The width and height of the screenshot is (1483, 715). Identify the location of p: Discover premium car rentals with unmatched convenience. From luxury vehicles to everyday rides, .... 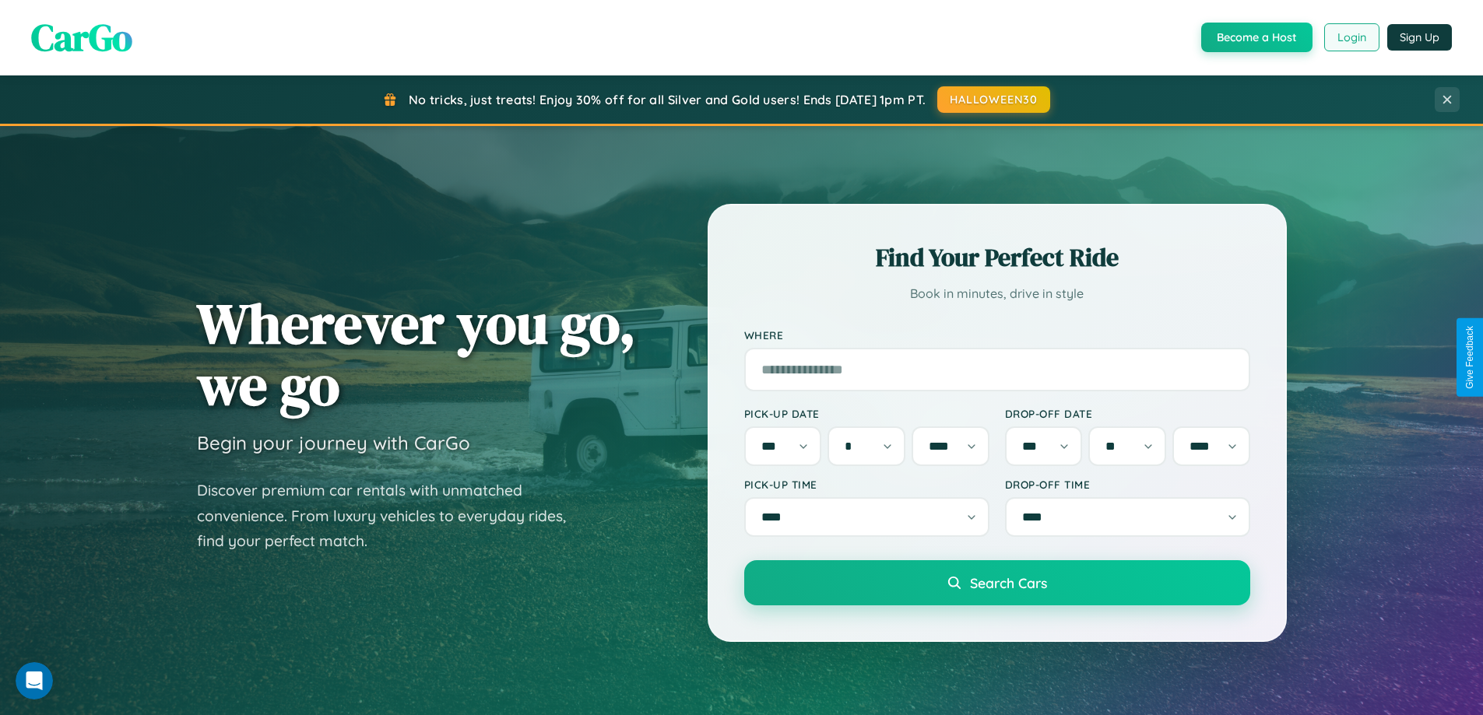
(391, 516).